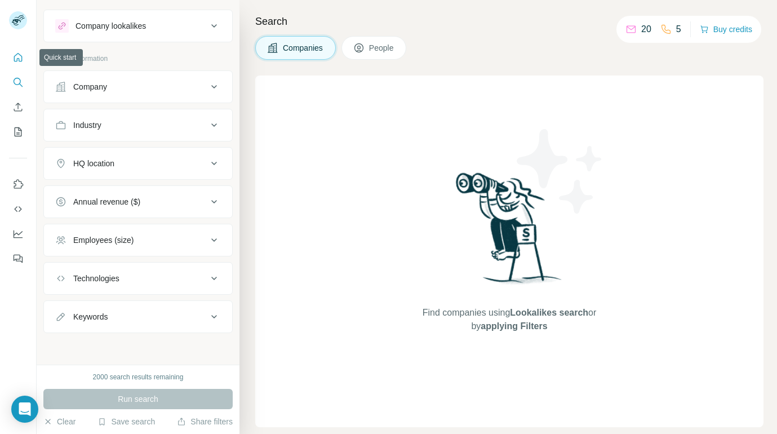 The image size is (777, 434). Describe the element at coordinates (303, 48) in the screenshot. I see `span: Companies` at that location.